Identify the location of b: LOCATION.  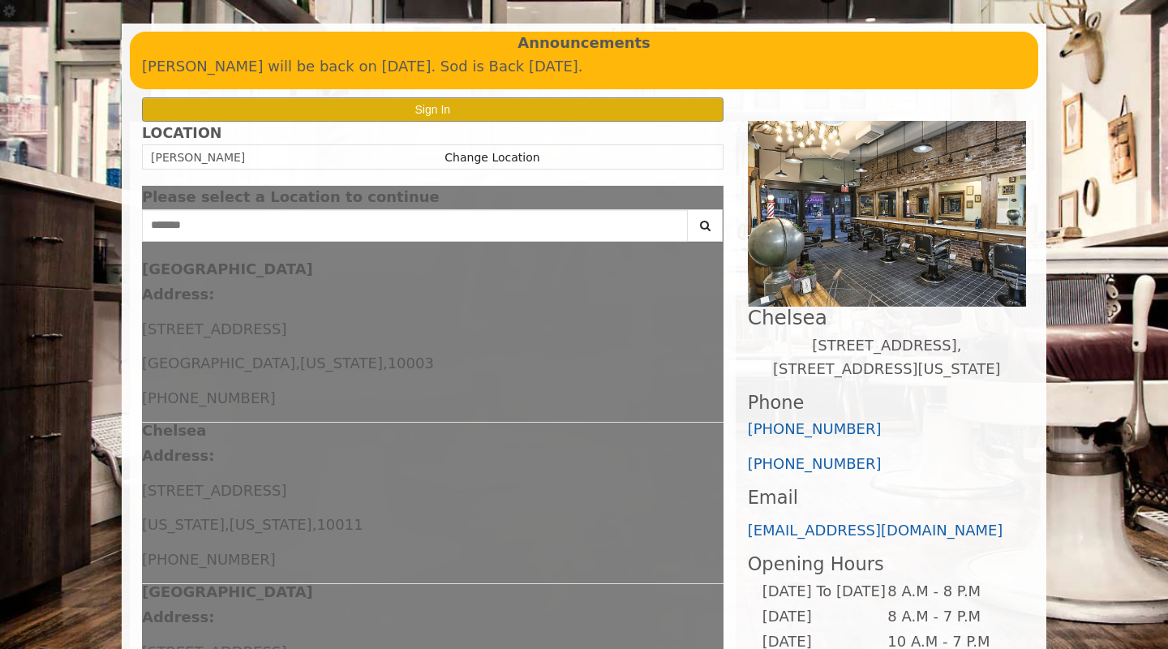
(182, 133).